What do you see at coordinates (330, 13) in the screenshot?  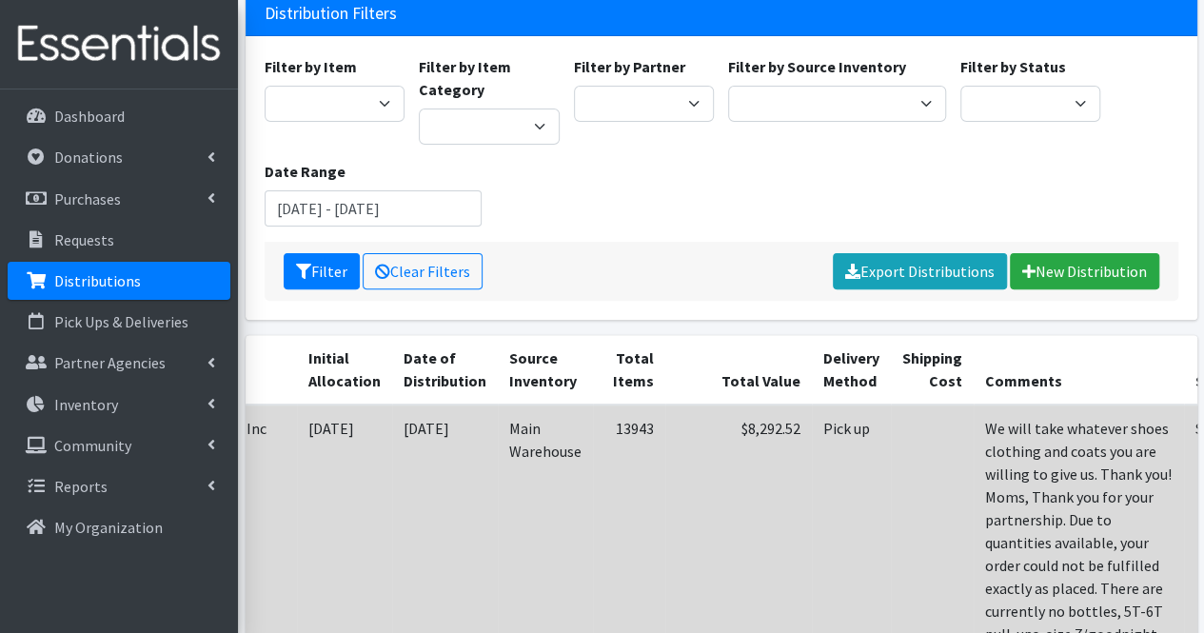 I see `h3: Distribution Filters` at bounding box center [330, 13].